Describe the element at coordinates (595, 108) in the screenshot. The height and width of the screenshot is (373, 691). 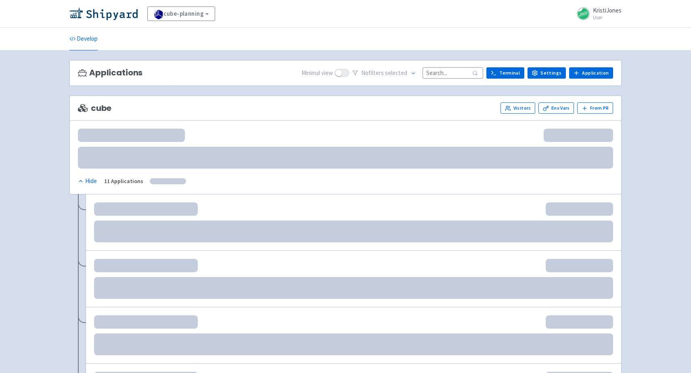
I see `button: From PR` at that location.